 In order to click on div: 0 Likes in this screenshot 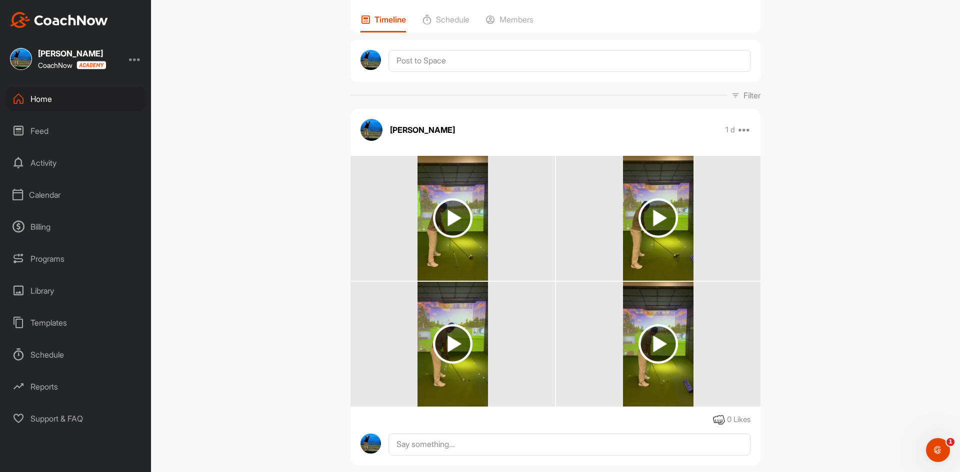, I will do `click(738, 420)`.